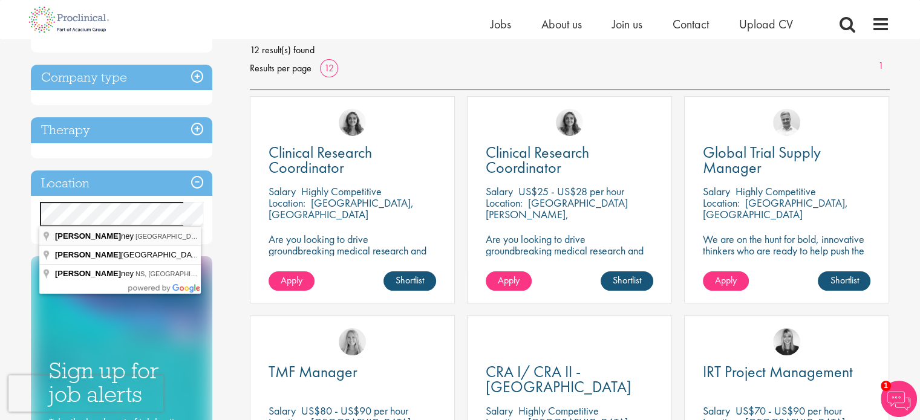  I want to click on p: Are you looking to drive groundbreaking medical research and make a real impact-join our client a..., so click(352, 257).